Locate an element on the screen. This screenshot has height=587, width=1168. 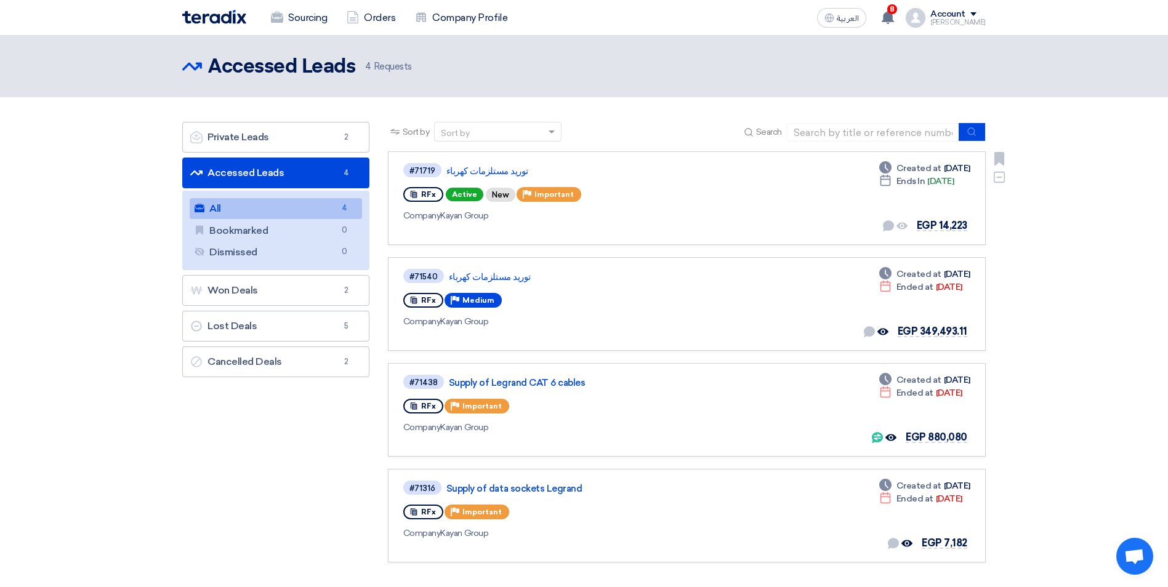
span: العربية is located at coordinates (848, 18).